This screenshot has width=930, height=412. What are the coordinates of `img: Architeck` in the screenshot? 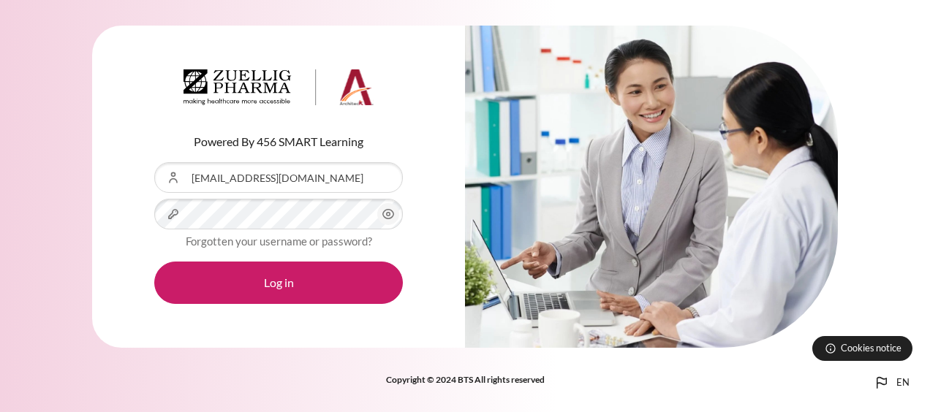 It's located at (279, 88).